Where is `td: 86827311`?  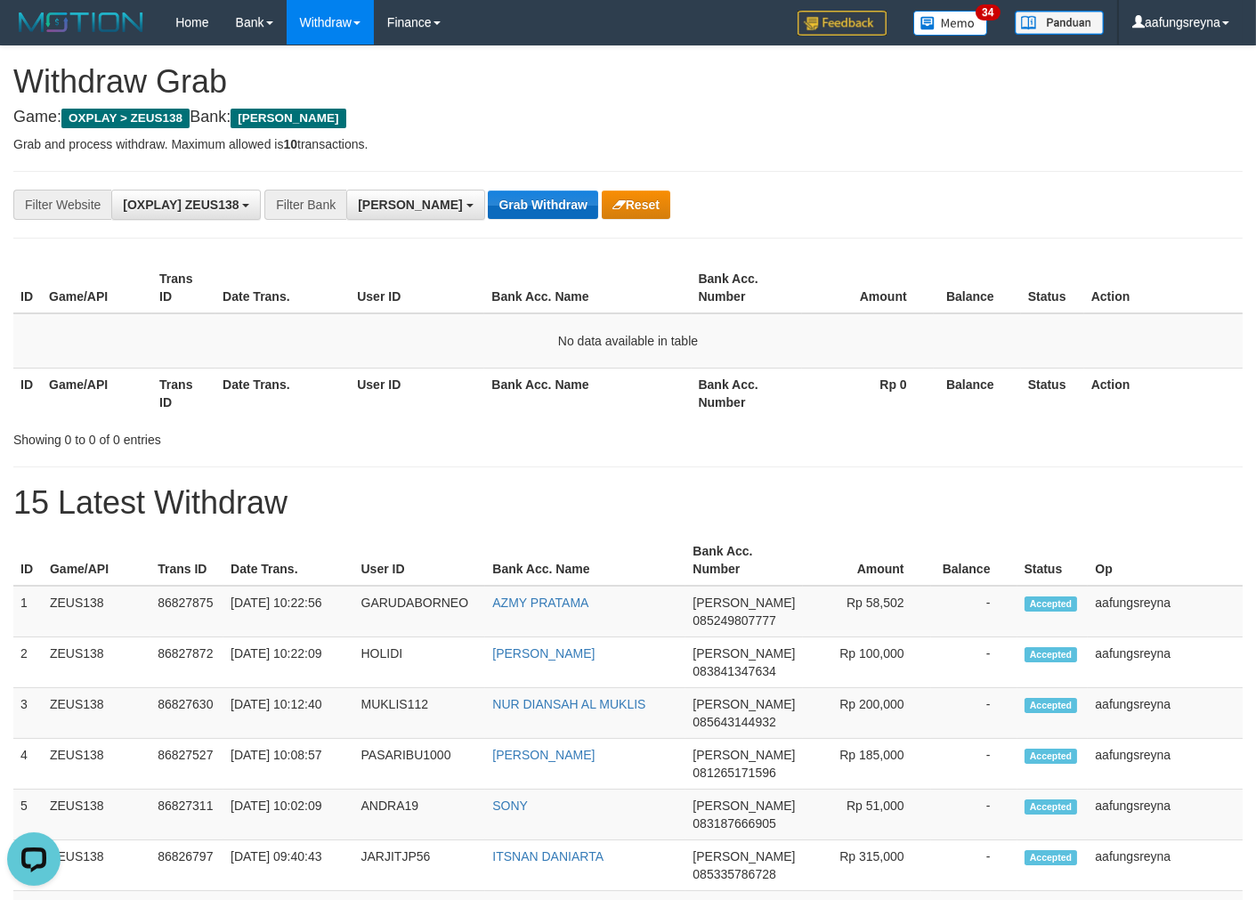 td: 86827311 is located at coordinates (187, 814).